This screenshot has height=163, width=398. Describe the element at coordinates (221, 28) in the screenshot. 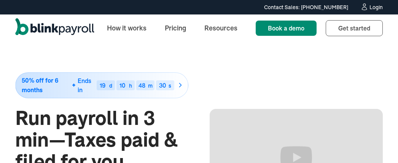

I see `a: Resources` at that location.